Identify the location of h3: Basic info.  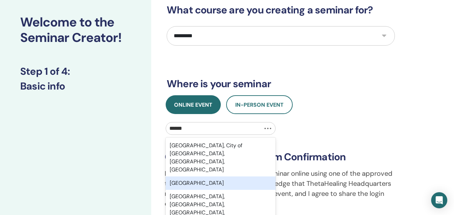
(76, 86).